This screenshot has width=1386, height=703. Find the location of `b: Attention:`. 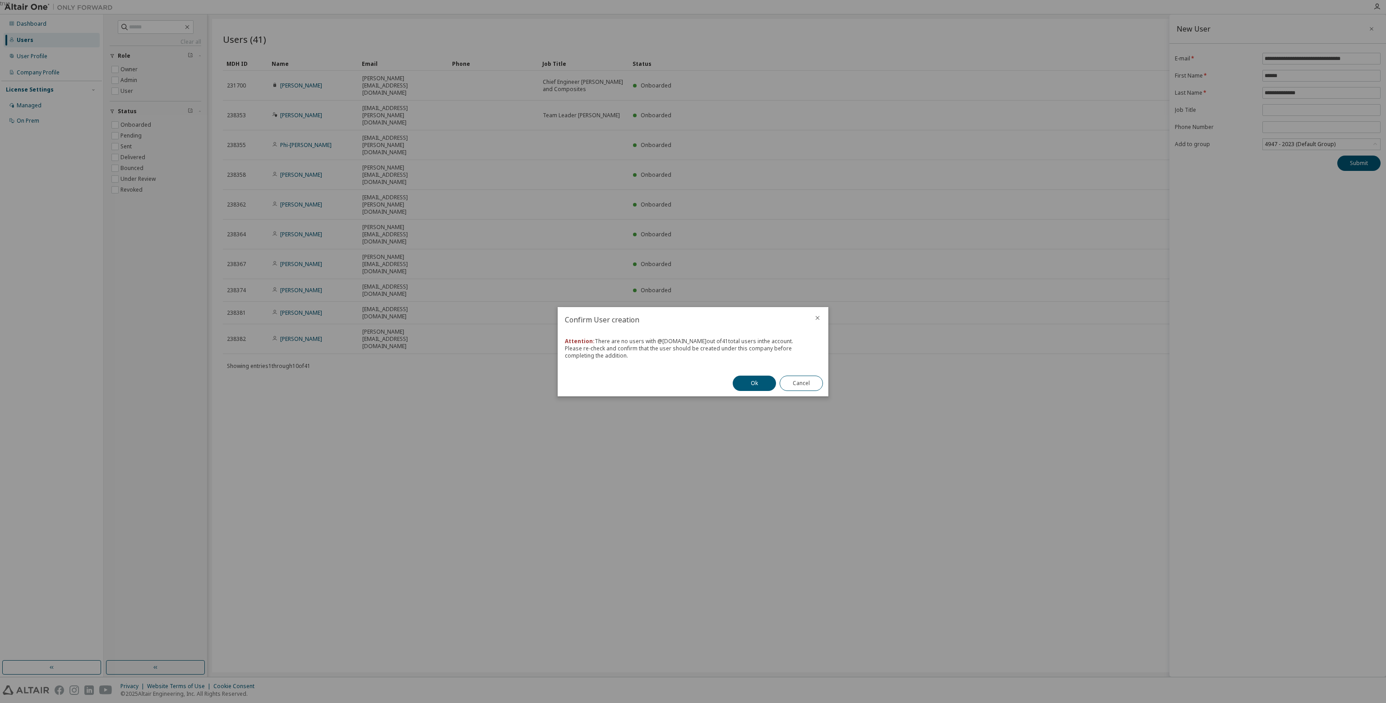

b: Attention: is located at coordinates (580, 341).